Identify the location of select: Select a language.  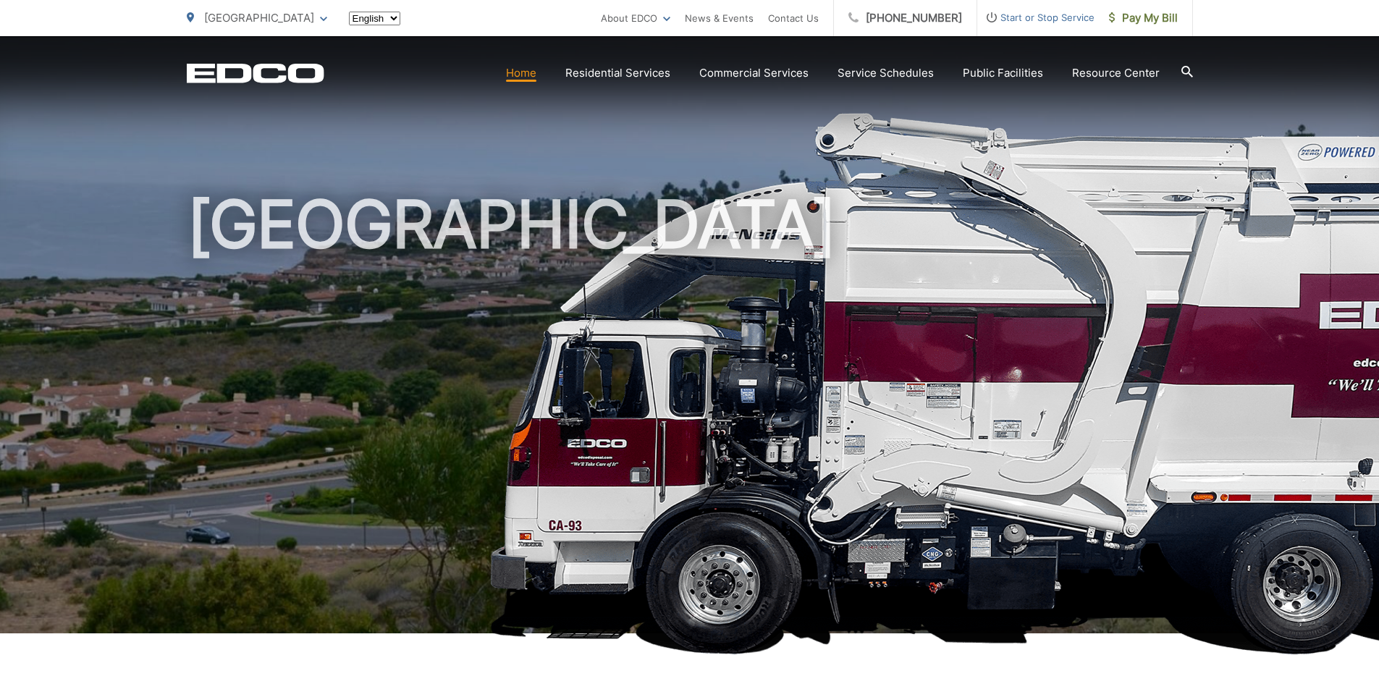
(374, 18).